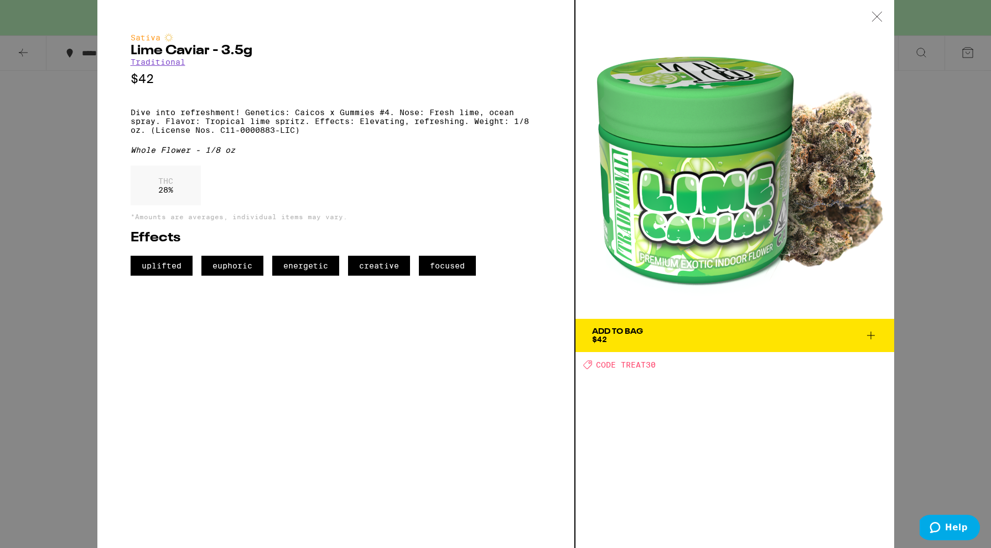 This screenshot has width=991, height=548. What do you see at coordinates (165, 181) in the screenshot?
I see `p: THC` at bounding box center [165, 181].